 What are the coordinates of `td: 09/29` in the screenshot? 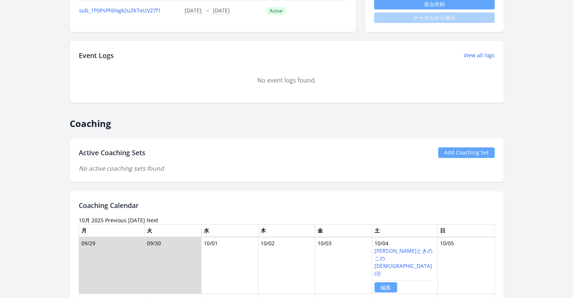 It's located at (111, 265).